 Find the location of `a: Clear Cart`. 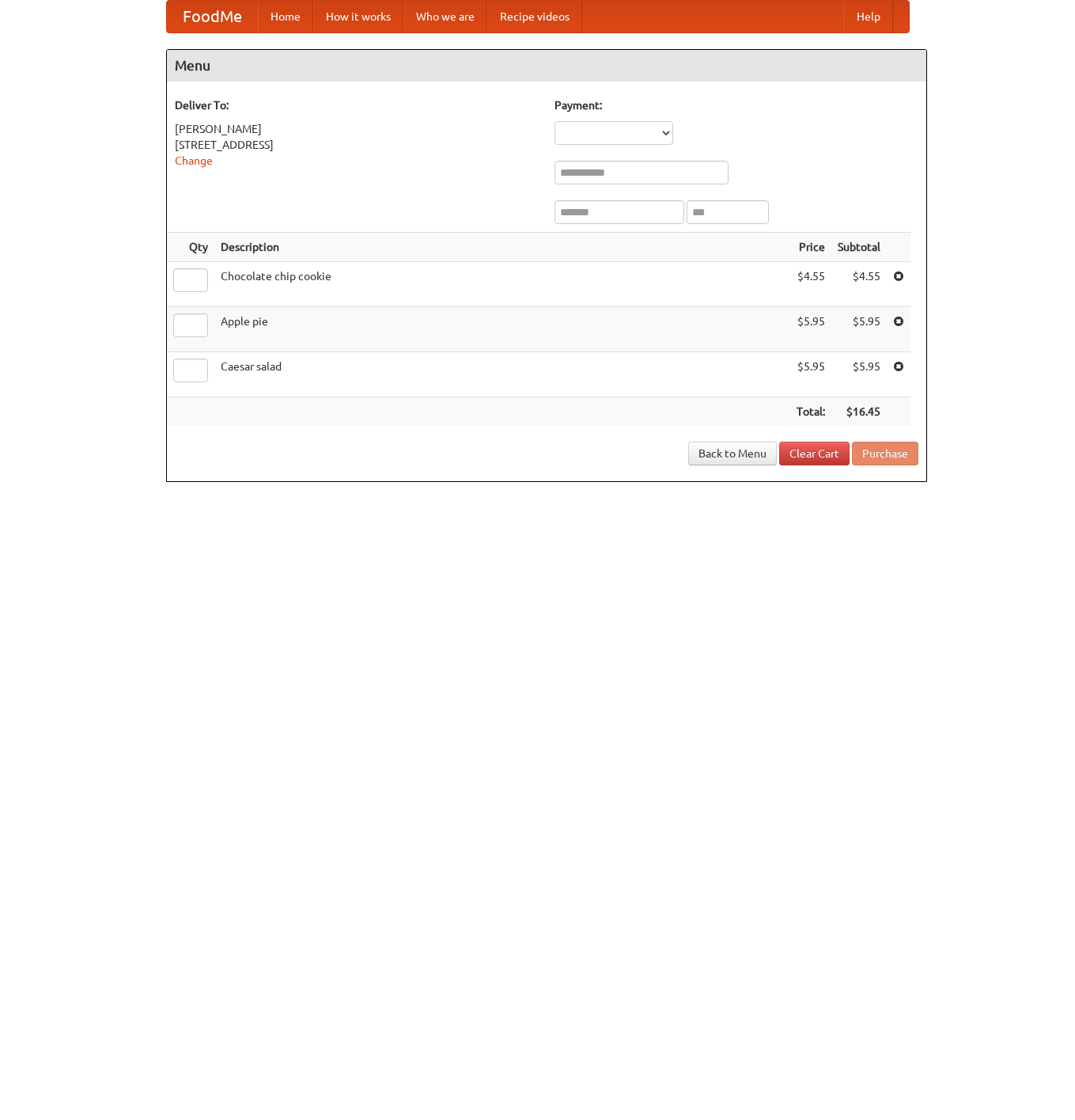

a: Clear Cart is located at coordinates (815, 453).